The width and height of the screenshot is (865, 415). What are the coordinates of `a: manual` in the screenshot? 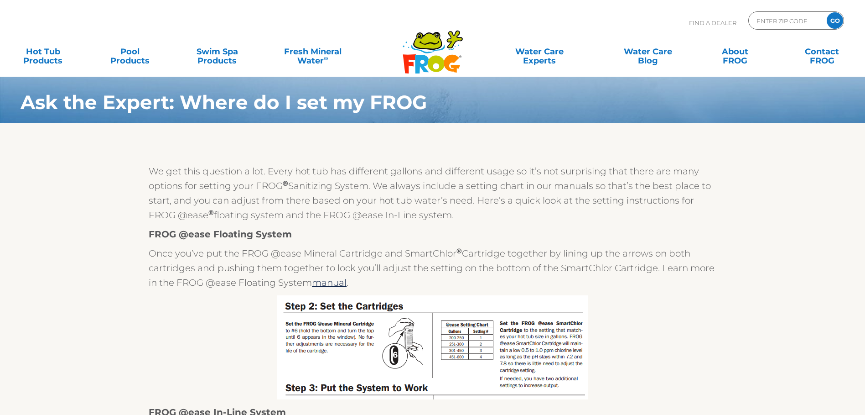 It's located at (329, 282).